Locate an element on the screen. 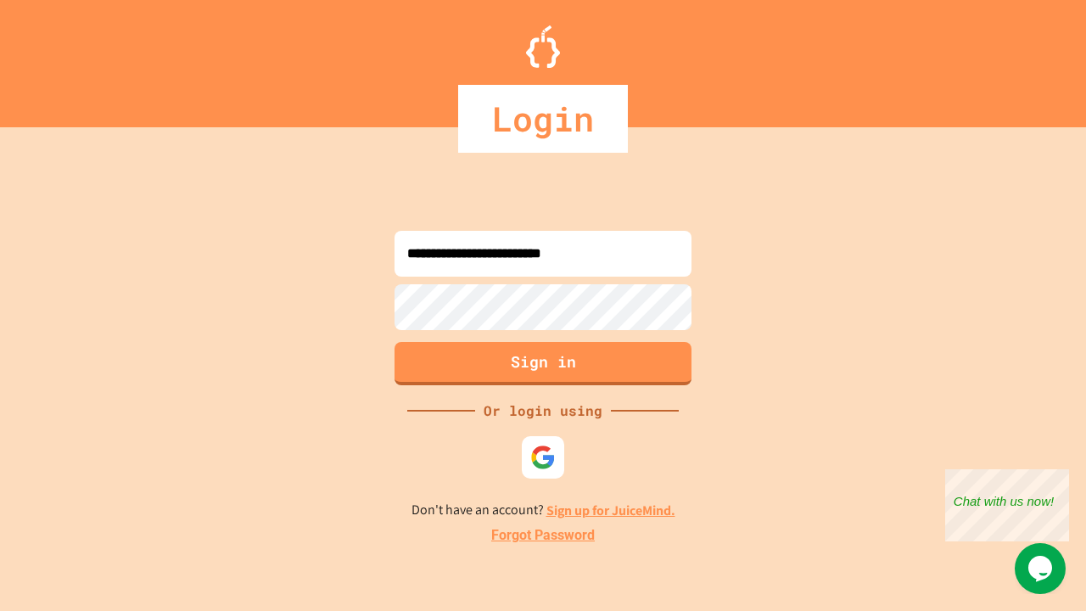  p: Chat with us now! is located at coordinates (59, 31).